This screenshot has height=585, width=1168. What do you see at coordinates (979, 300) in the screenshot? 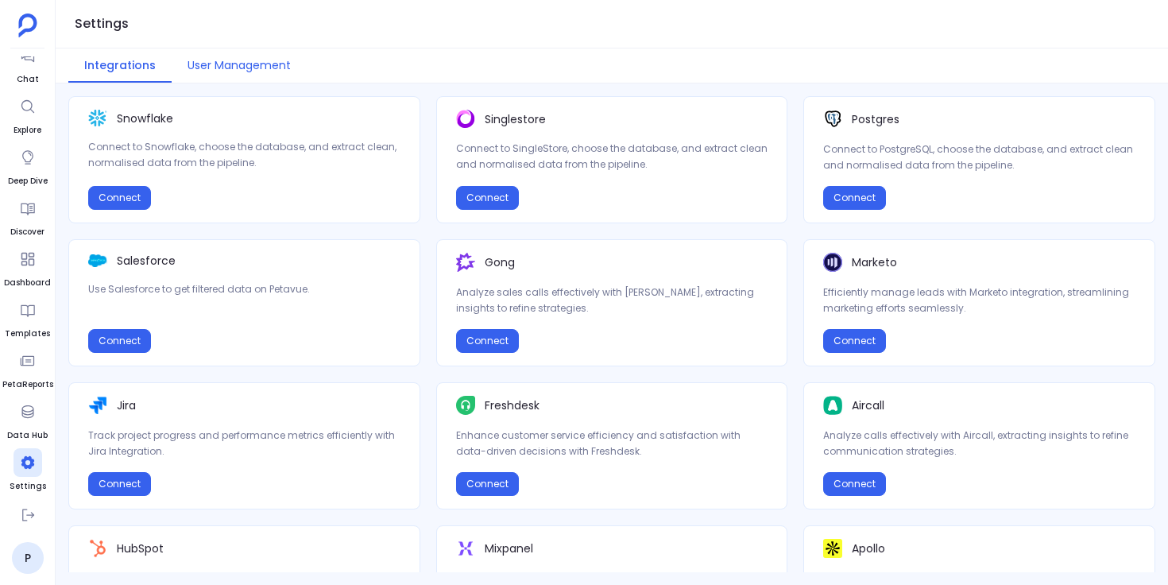
I see `p: Efficiently manage leads with Marketo integration, streamlining marketing efforts seamlessly.` at bounding box center [979, 300].